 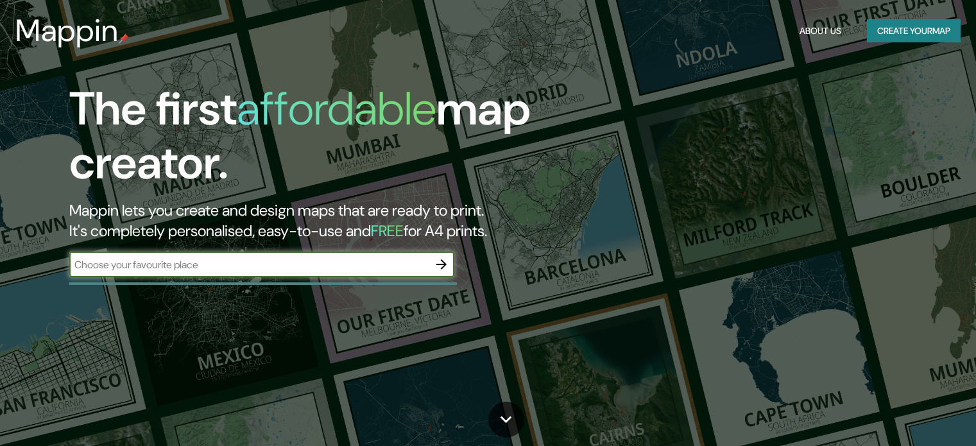 I want to click on h2: Mappin lets you create and design maps that are ready to print. It's completely personalised, eas..., so click(x=313, y=221).